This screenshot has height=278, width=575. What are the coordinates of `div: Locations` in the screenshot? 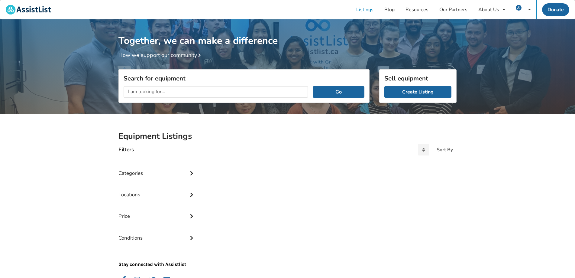 It's located at (157, 190).